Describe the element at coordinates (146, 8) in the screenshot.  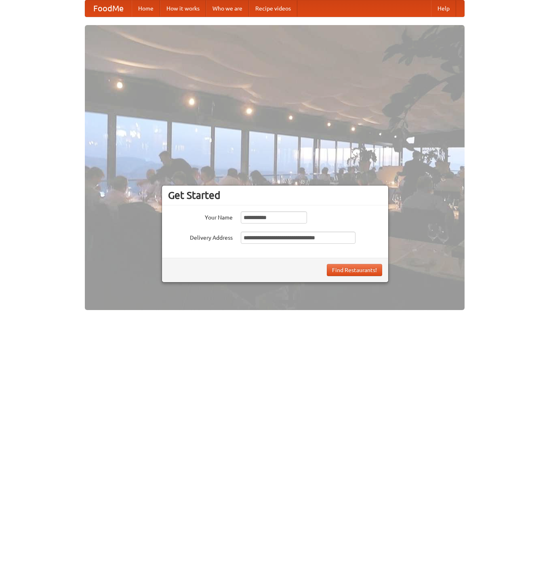
I see `a: Home` at that location.